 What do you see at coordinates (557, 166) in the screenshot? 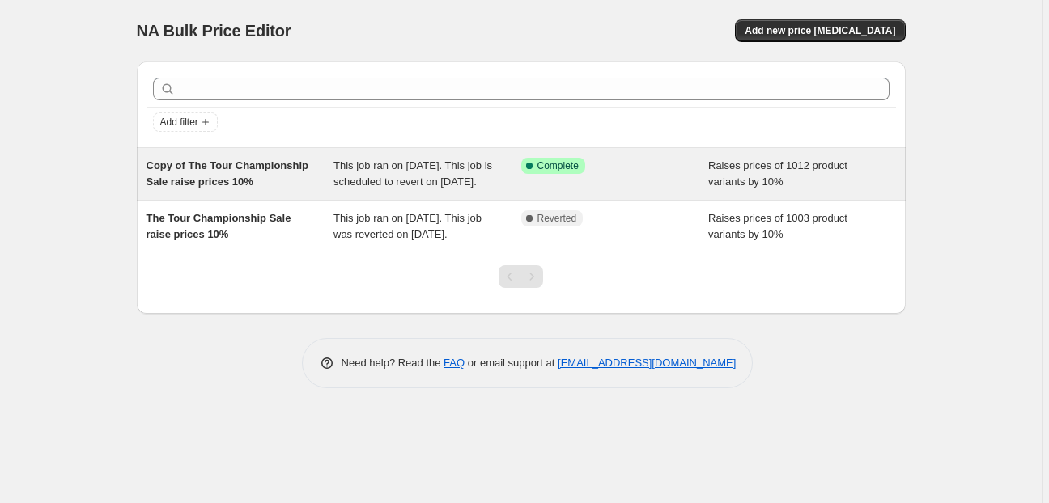
I see `span: Complete` at bounding box center [557, 166].